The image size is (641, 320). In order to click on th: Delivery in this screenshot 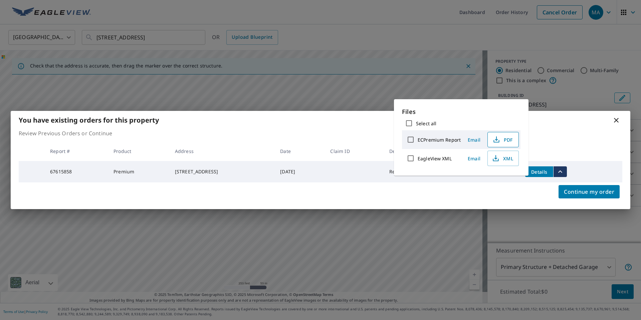, I will do `click(413, 151)`.